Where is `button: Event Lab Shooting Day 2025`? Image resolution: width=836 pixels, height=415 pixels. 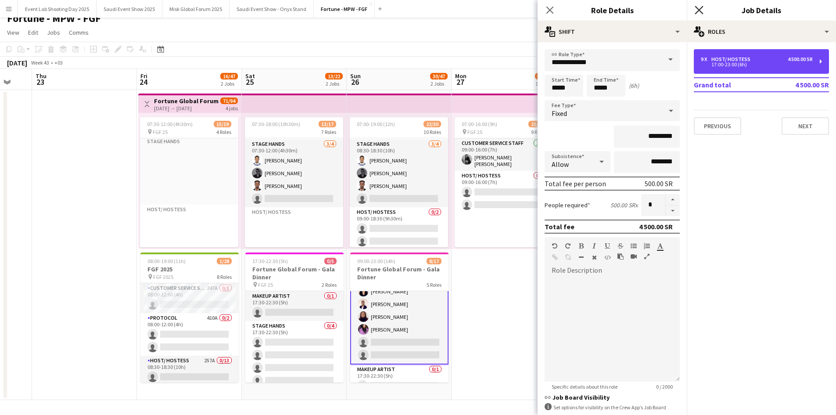
button: Event Lab Shooting Day 2025 is located at coordinates (57, 9).